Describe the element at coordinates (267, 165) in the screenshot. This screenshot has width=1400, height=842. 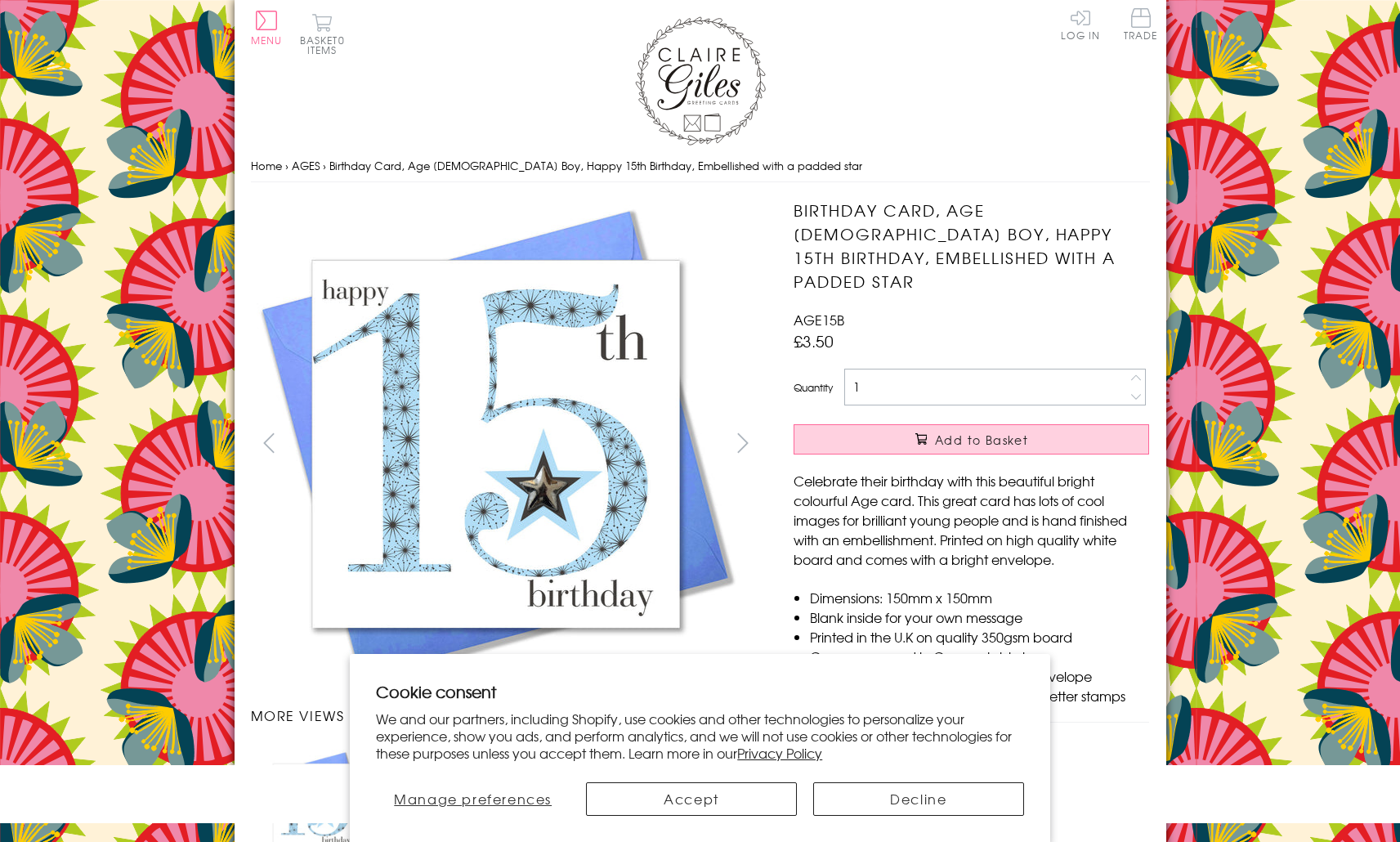
I see `a: Home` at that location.